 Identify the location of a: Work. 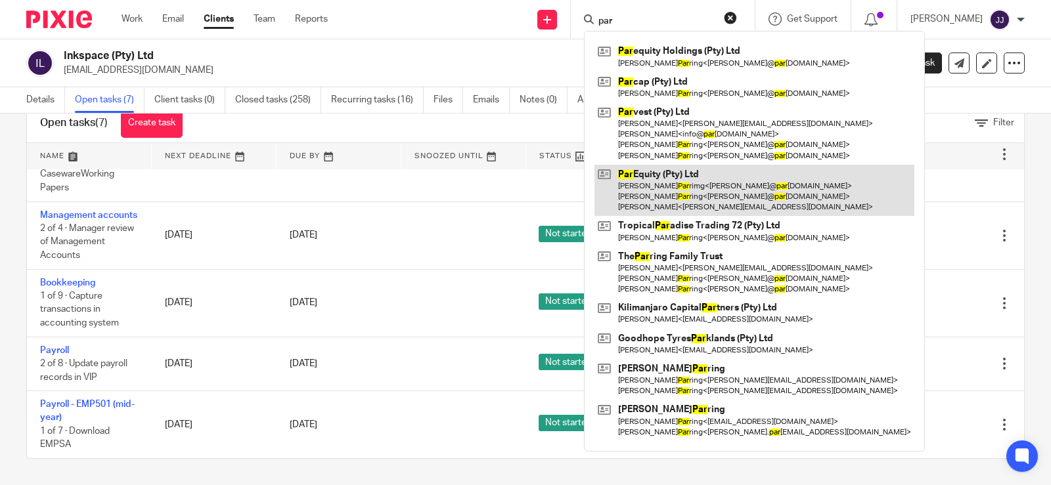
(132, 19).